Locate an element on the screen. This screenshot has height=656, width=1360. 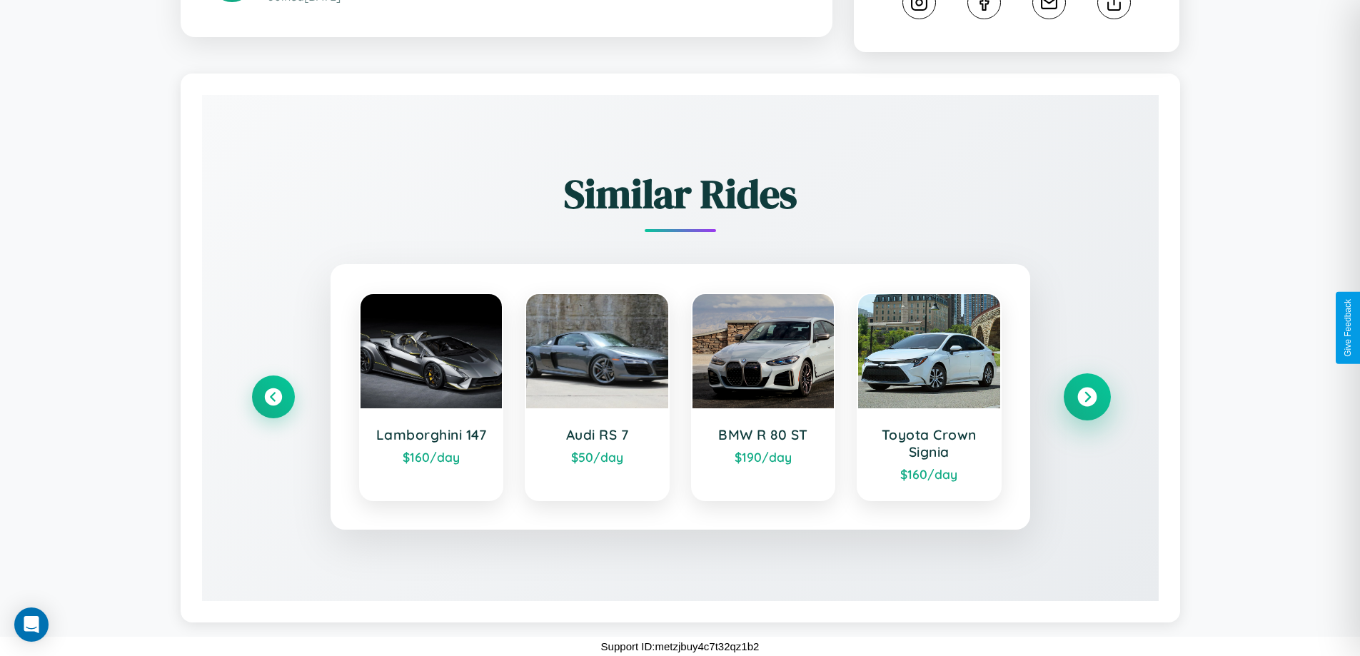
div: $ 190 /day is located at coordinates (763, 457).